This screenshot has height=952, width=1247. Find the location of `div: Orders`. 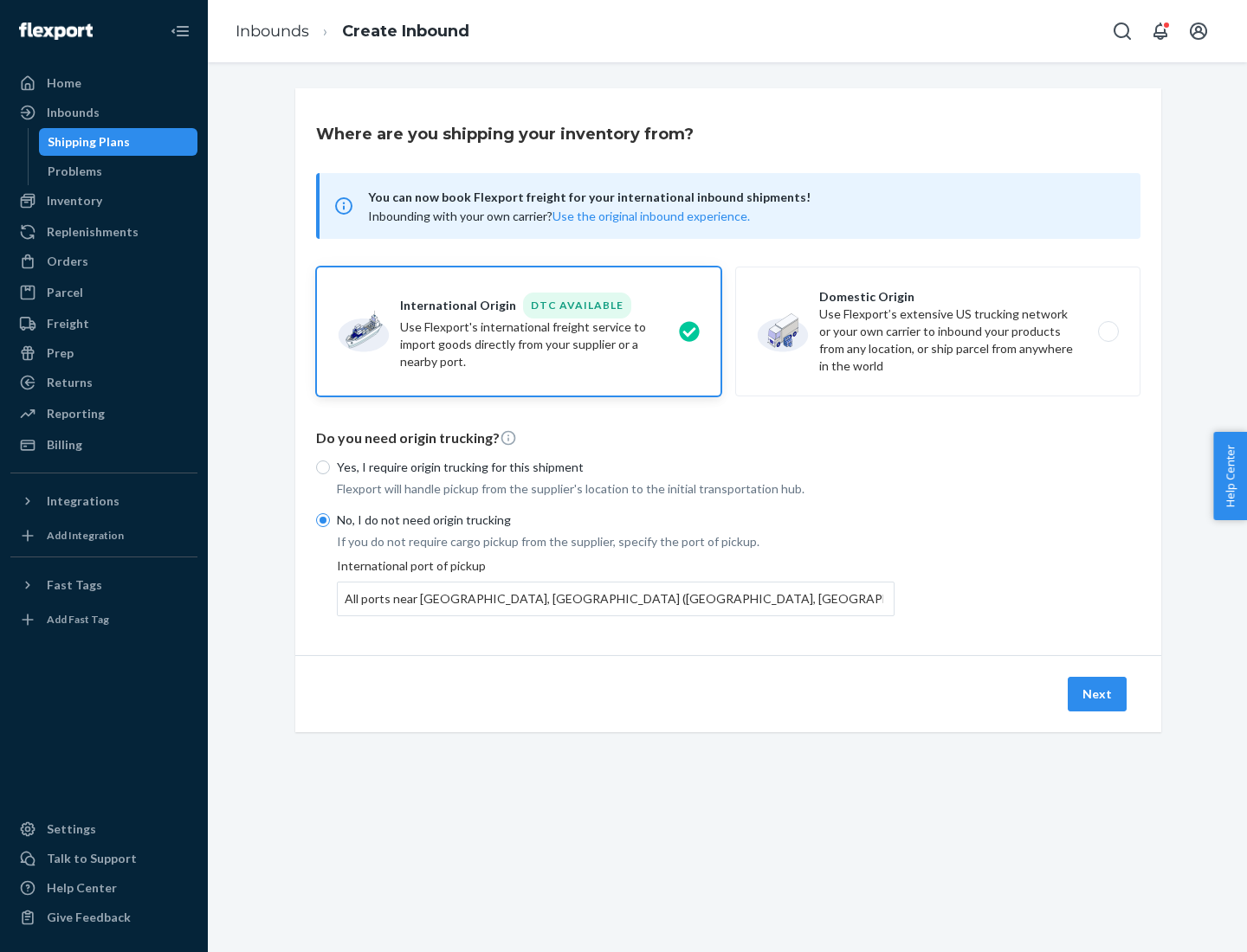

div: Orders is located at coordinates (68, 262).